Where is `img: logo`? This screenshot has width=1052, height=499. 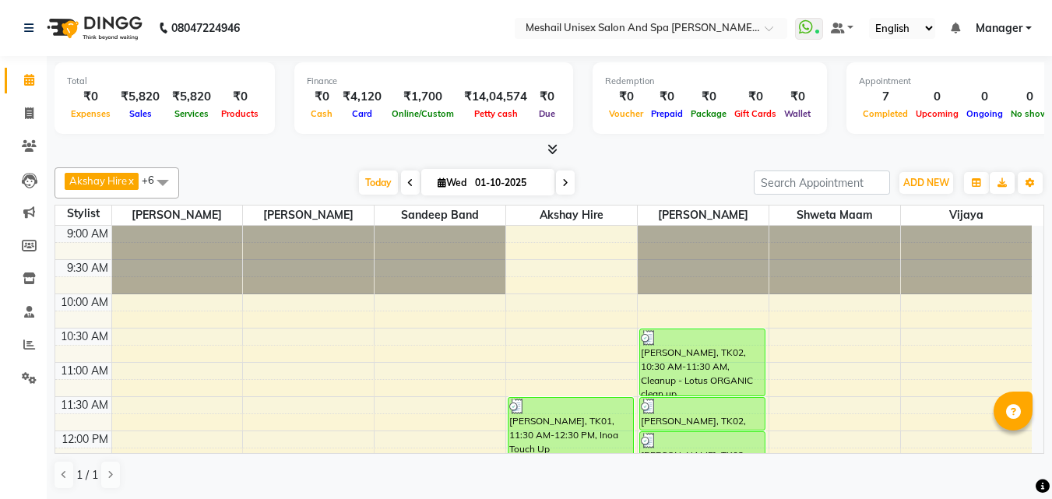
img: logo is located at coordinates (93, 28).